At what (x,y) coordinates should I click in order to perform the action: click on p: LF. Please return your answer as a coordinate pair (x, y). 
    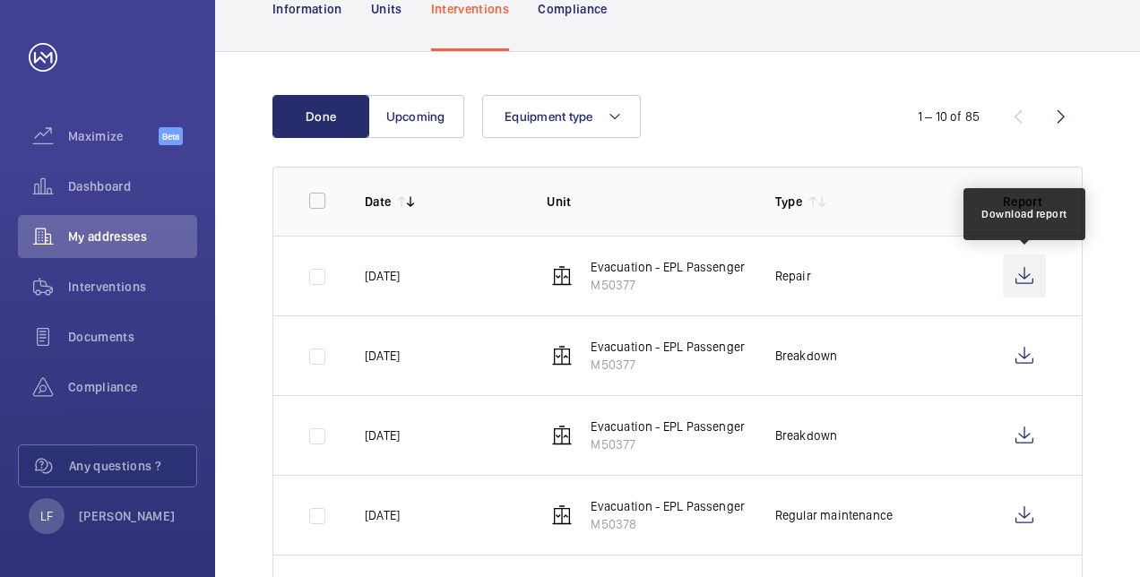
    Looking at the image, I should click on (47, 516).